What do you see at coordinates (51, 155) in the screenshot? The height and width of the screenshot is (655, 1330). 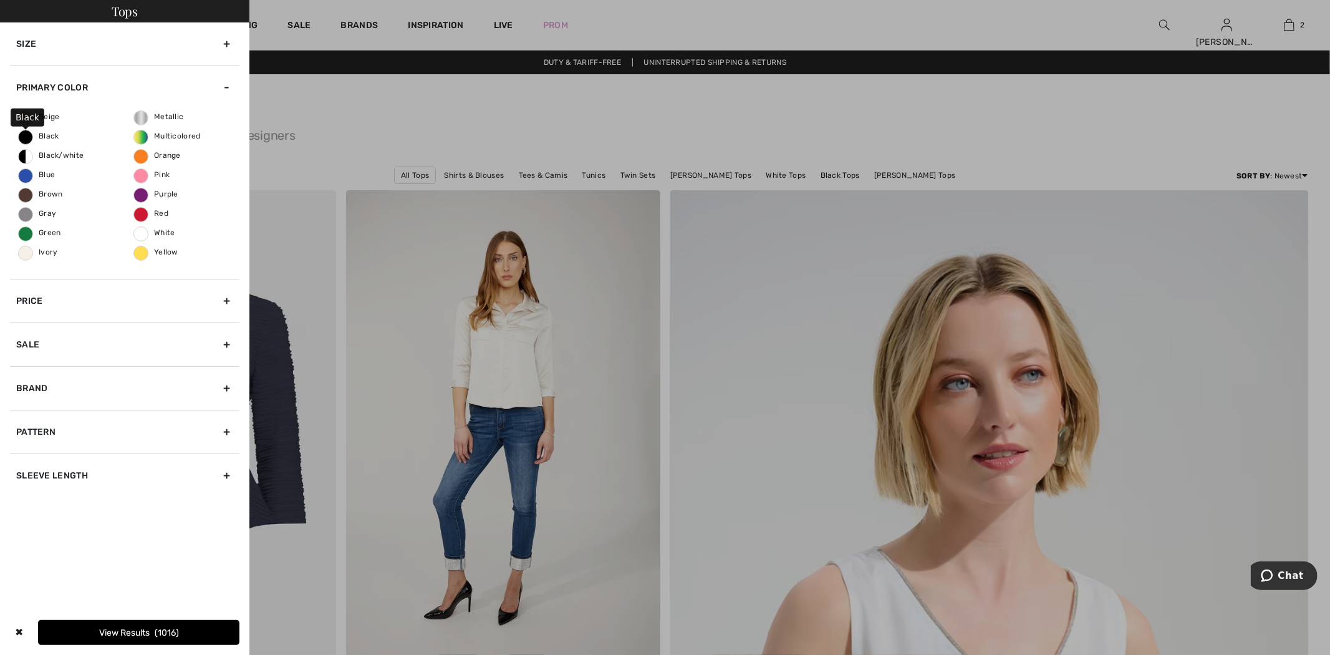 I see `span: Black/white` at bounding box center [51, 155].